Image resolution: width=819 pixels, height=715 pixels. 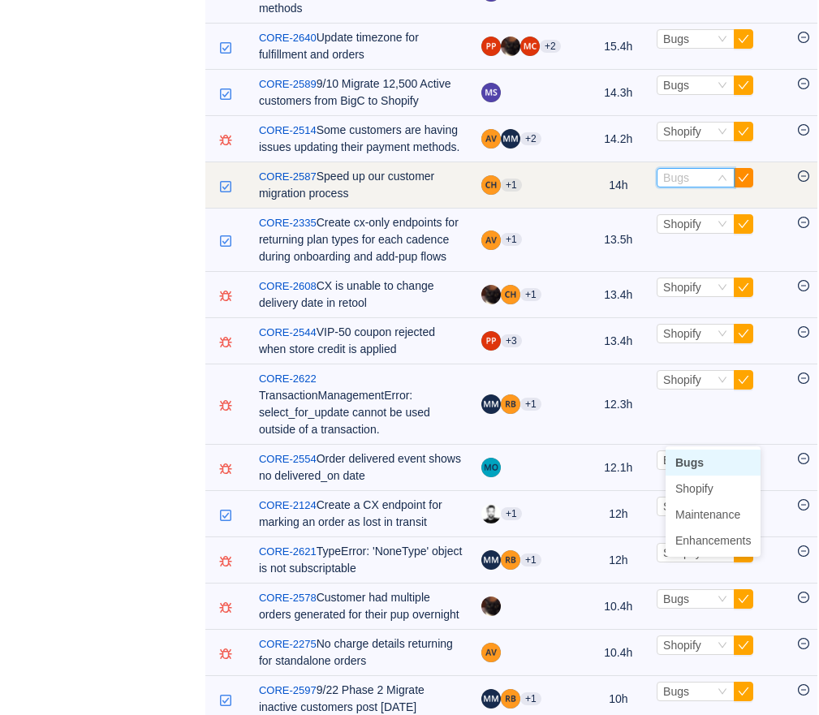 I want to click on td: Some customers are having issues updating their payment methods., so click(x=362, y=139).